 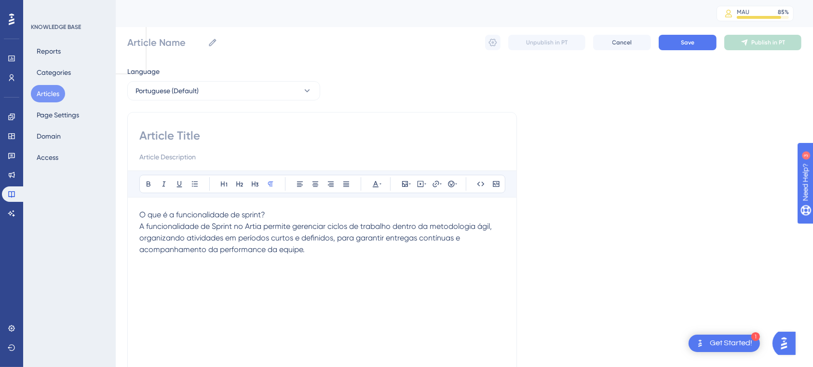 What do you see at coordinates (58, 115) in the screenshot?
I see `button: Page Settings` at bounding box center [58, 115].